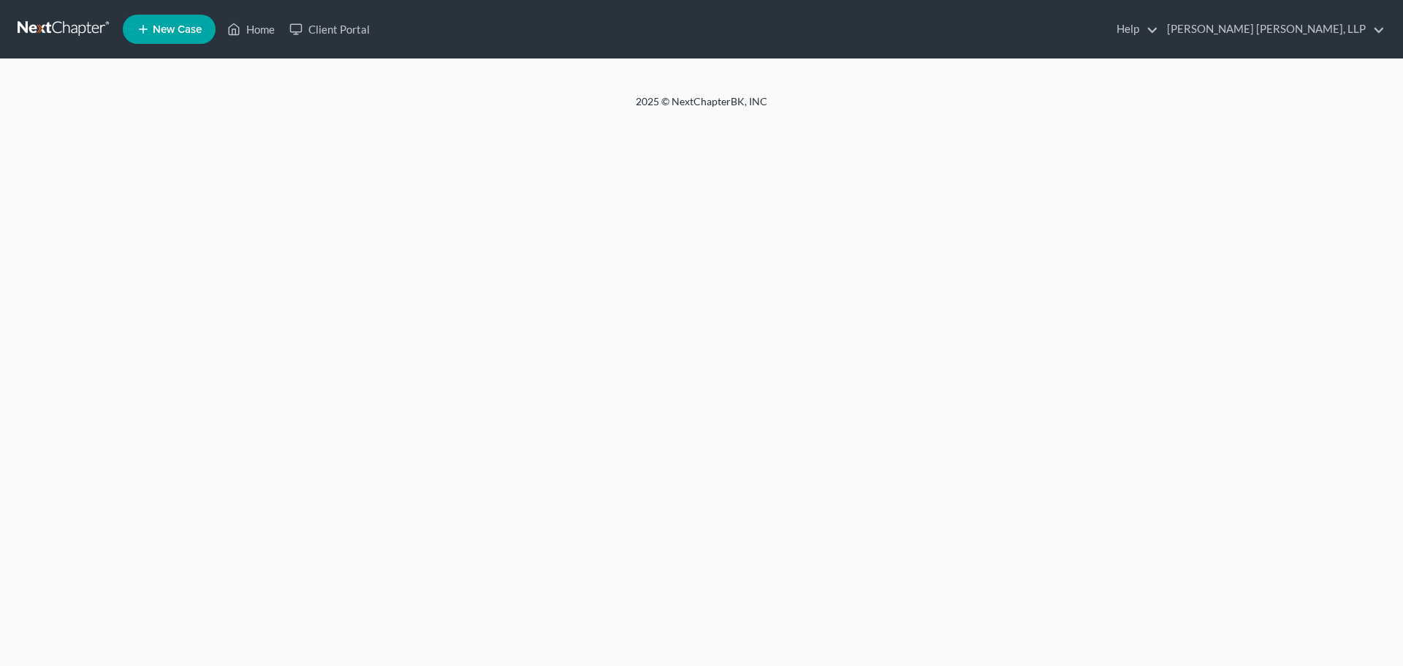  What do you see at coordinates (1134, 29) in the screenshot?
I see `a: Help` at bounding box center [1134, 29].